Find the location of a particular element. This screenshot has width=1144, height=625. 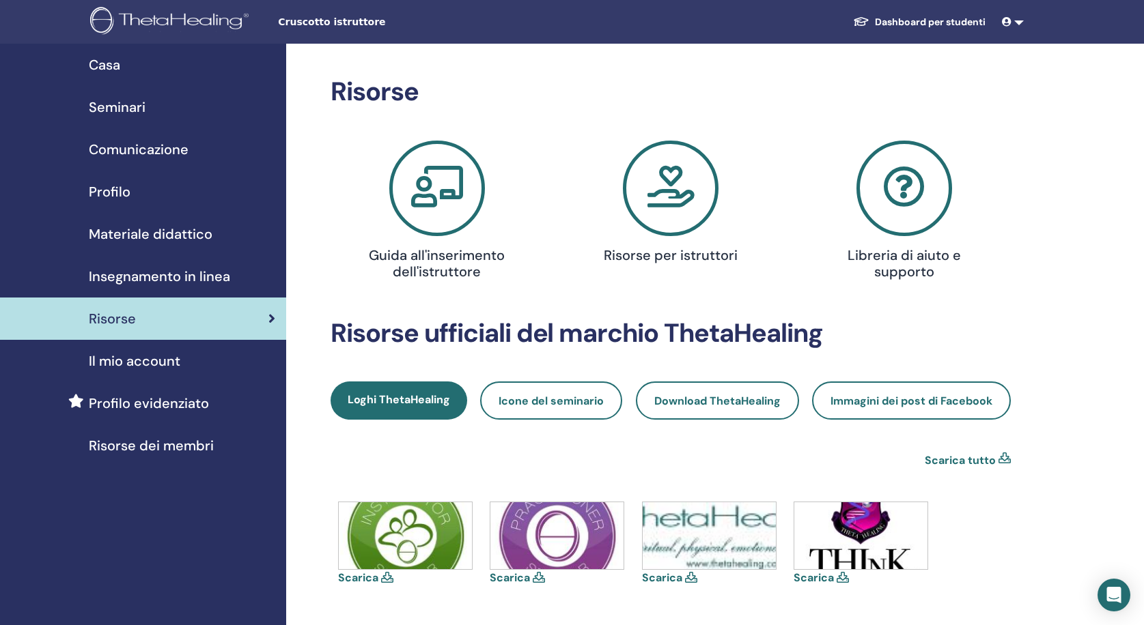

a: Icone del seminario is located at coordinates (551, 401).